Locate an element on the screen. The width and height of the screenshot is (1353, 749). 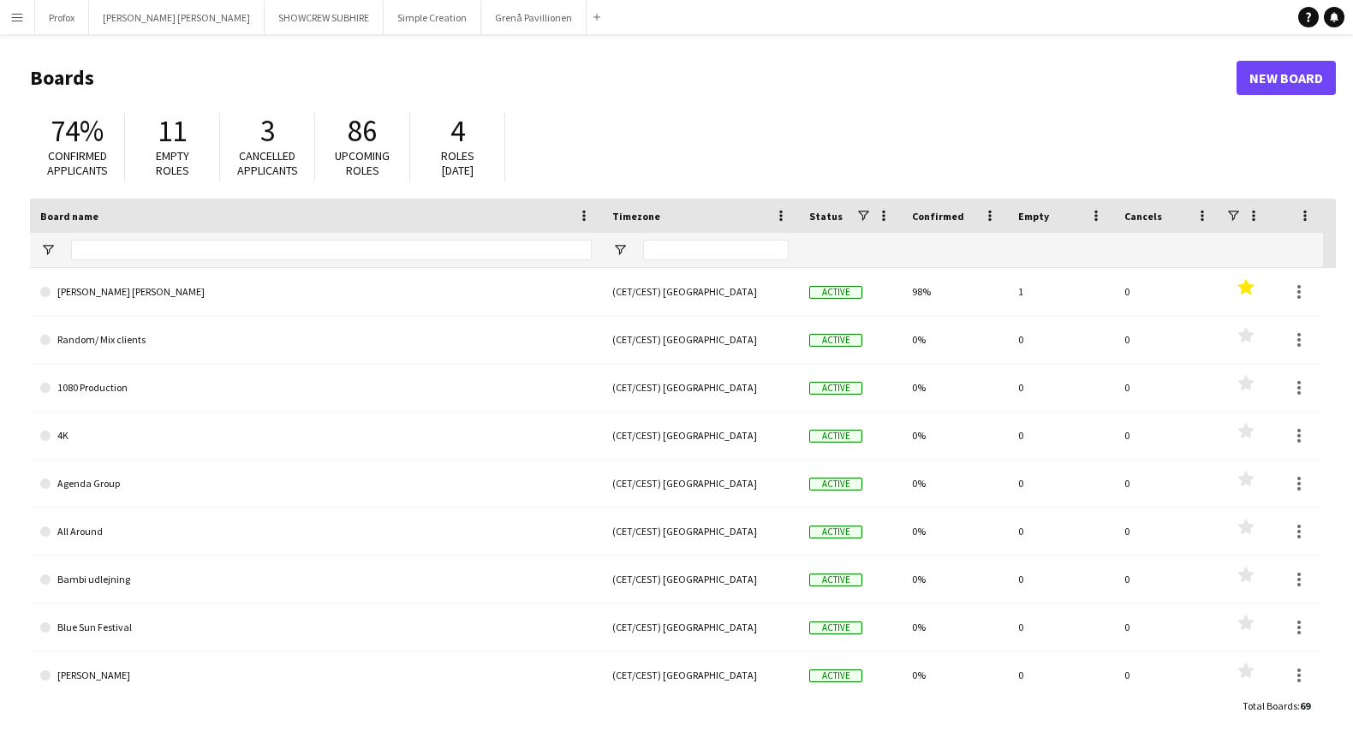
span: 86 is located at coordinates (362, 131).